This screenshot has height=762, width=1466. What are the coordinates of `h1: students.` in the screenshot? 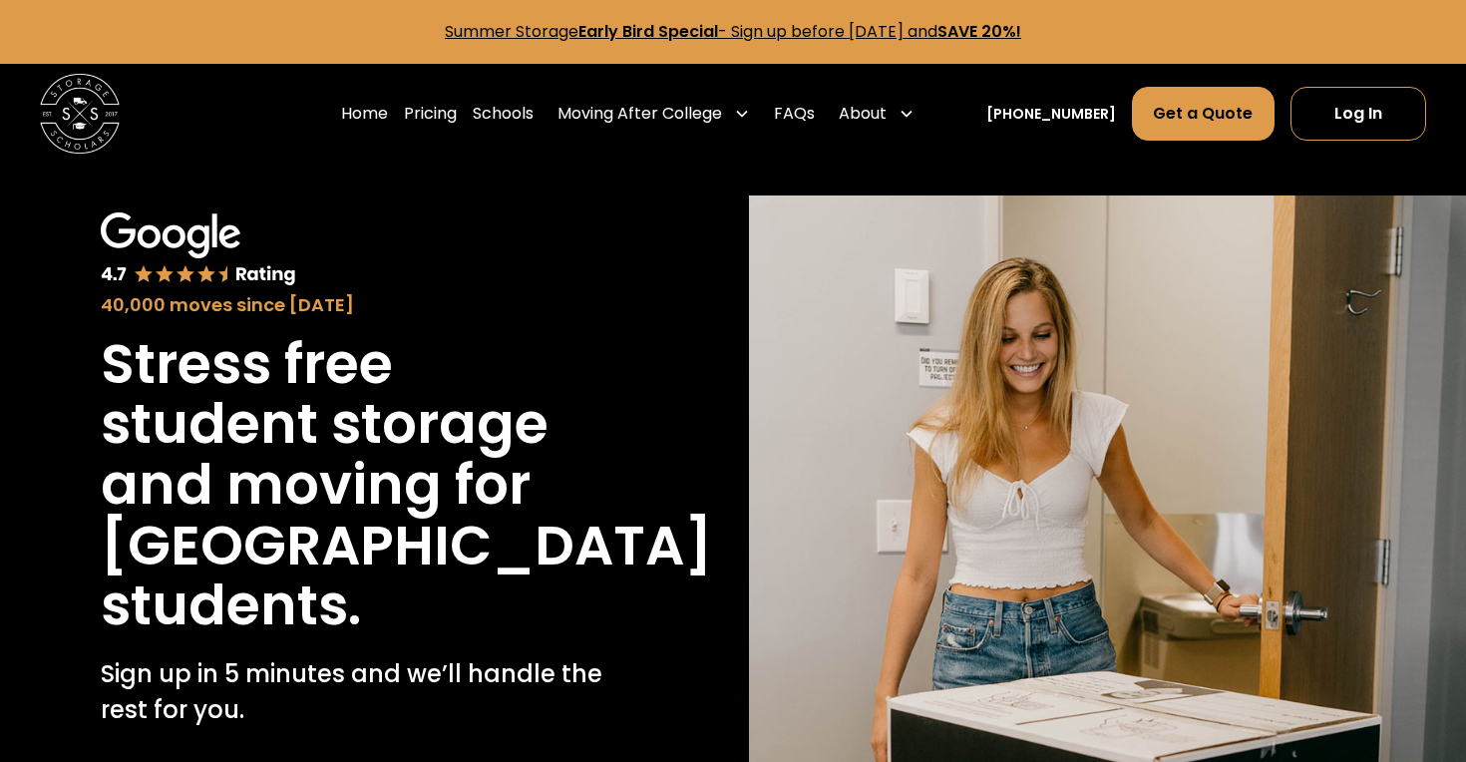 It's located at (230, 605).